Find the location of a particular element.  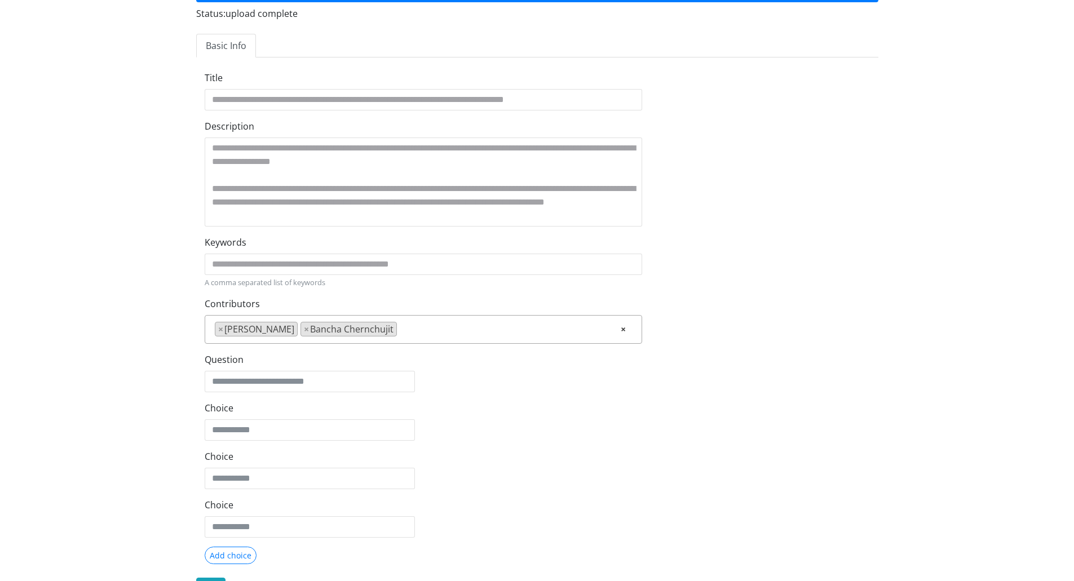

div: Status: is located at coordinates (537, 14).